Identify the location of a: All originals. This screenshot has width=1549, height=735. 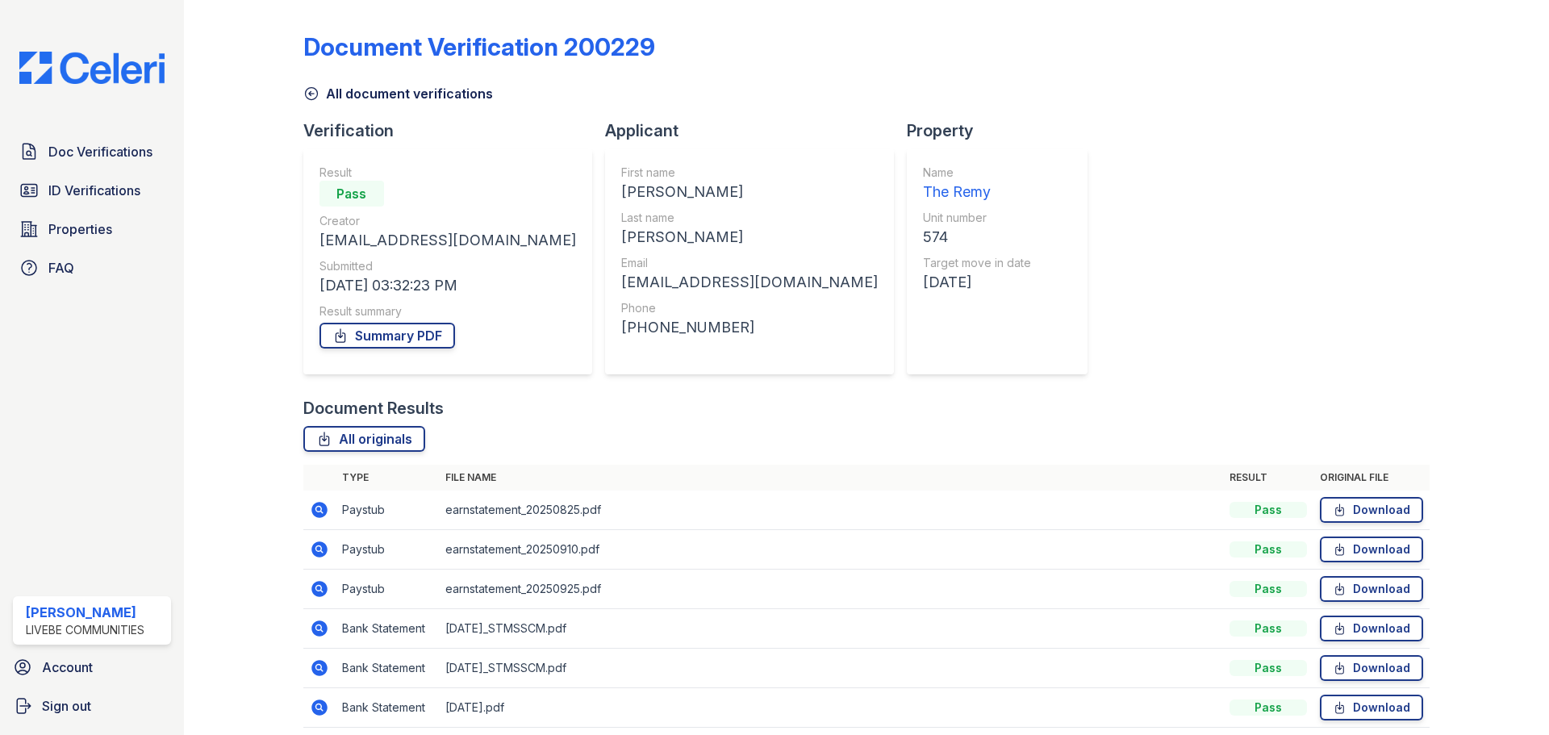
(364, 439).